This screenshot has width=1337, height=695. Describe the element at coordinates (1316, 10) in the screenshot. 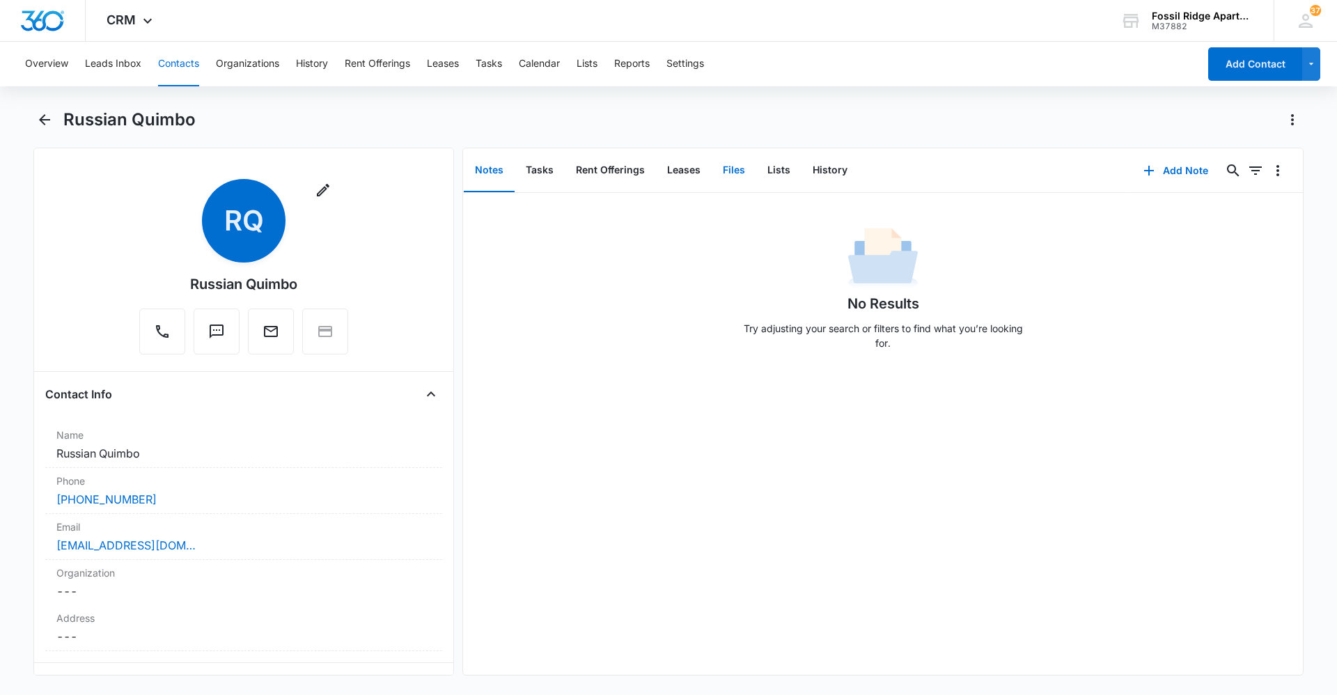

I see `span: 37` at that location.